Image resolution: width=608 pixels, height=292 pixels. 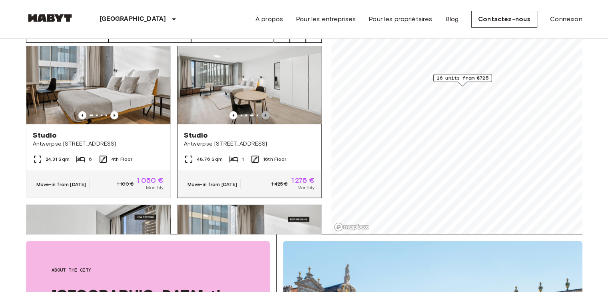 What do you see at coordinates (566, 19) in the screenshot?
I see `a: Connexion` at bounding box center [566, 19].